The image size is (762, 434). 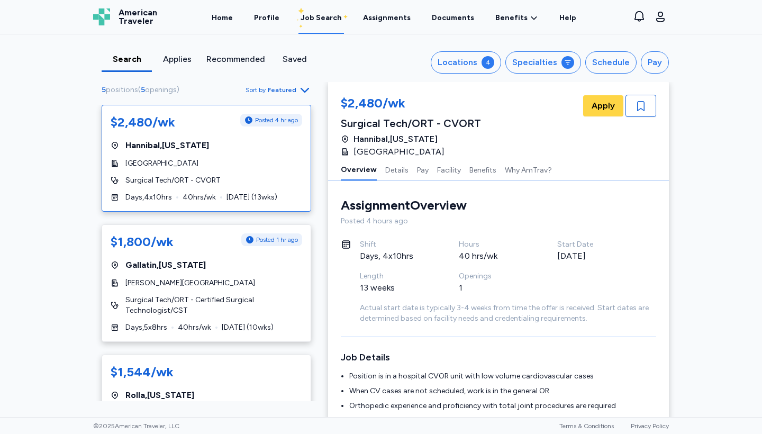 I want to click on button: Details, so click(x=397, y=169).